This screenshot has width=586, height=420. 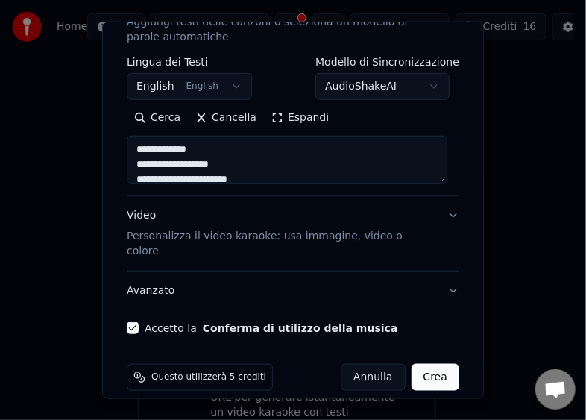 I want to click on div: Video, so click(x=281, y=234).